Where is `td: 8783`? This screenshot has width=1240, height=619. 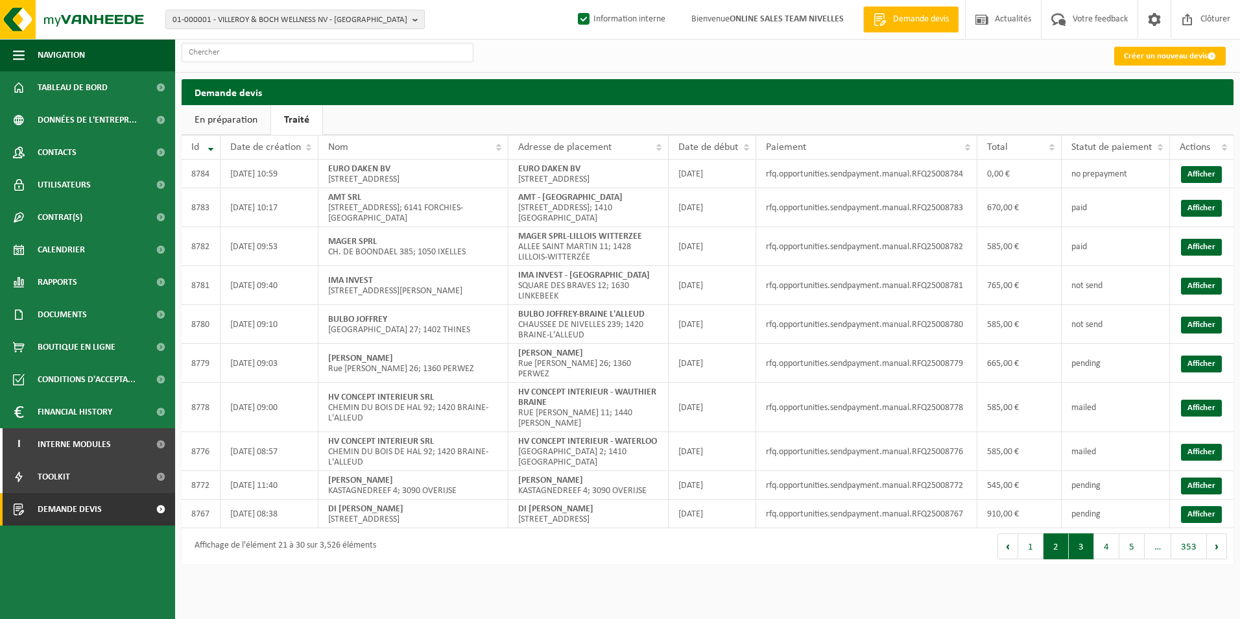 td: 8783 is located at coordinates (201, 207).